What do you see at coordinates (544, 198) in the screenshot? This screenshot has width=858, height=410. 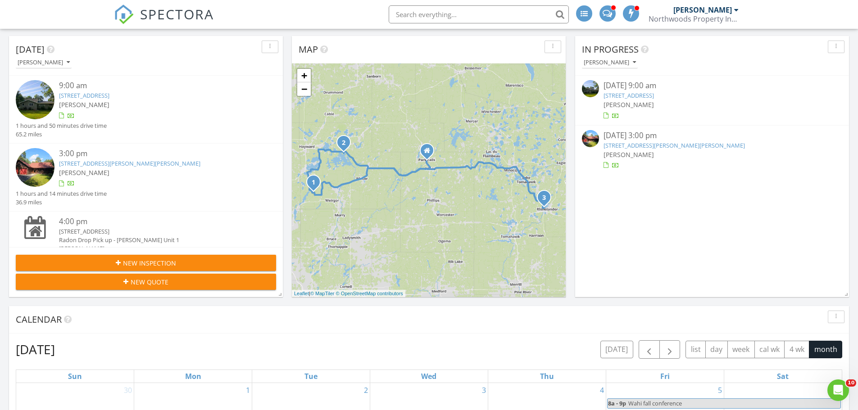 I see `i: 3` at bounding box center [544, 198].